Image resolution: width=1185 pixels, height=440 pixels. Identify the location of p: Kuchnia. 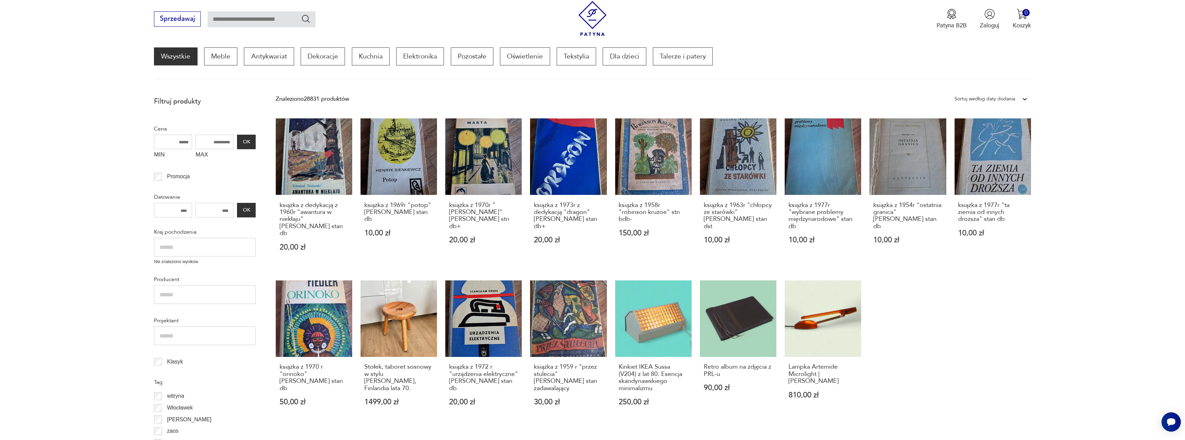
(371, 56).